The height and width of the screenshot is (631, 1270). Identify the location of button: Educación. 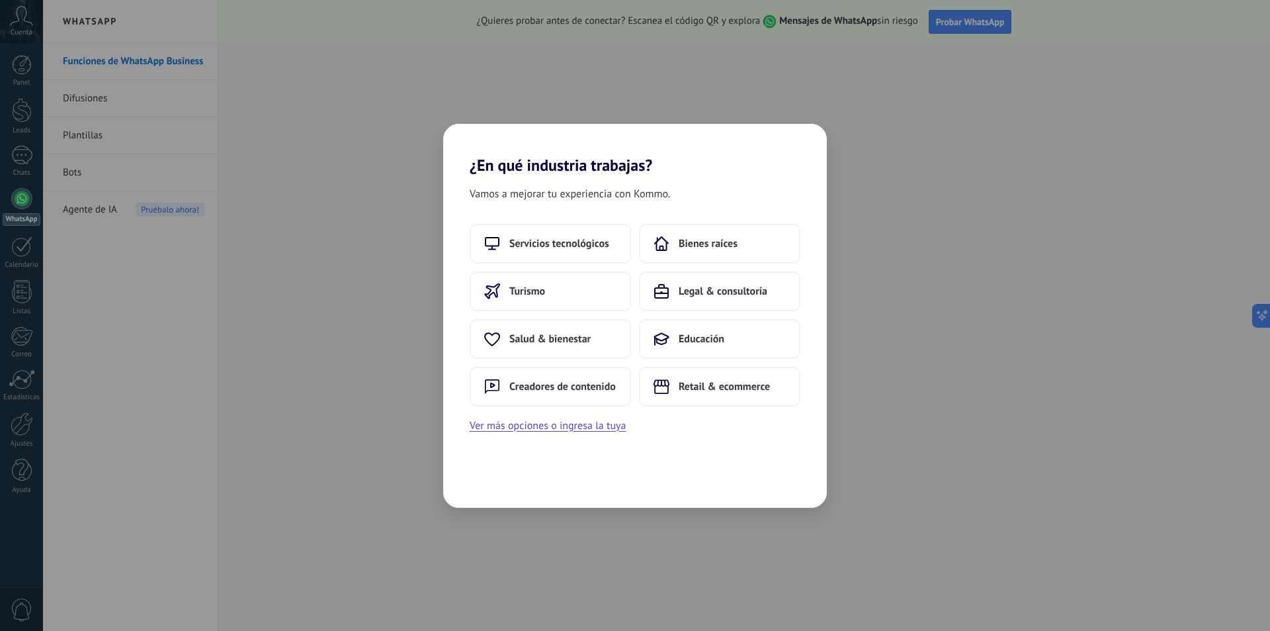
(720, 339).